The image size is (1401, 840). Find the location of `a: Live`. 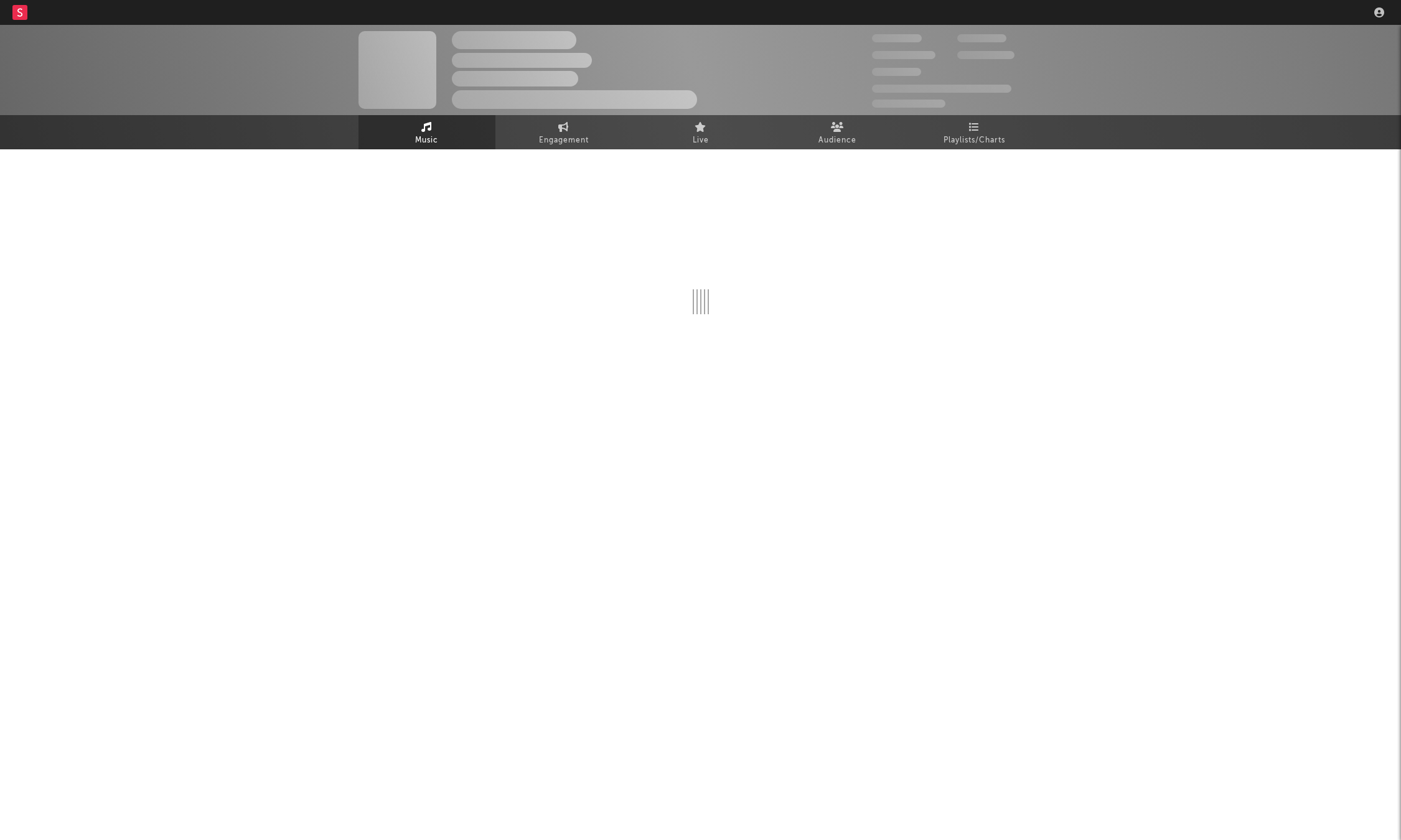

a: Live is located at coordinates (700, 132).